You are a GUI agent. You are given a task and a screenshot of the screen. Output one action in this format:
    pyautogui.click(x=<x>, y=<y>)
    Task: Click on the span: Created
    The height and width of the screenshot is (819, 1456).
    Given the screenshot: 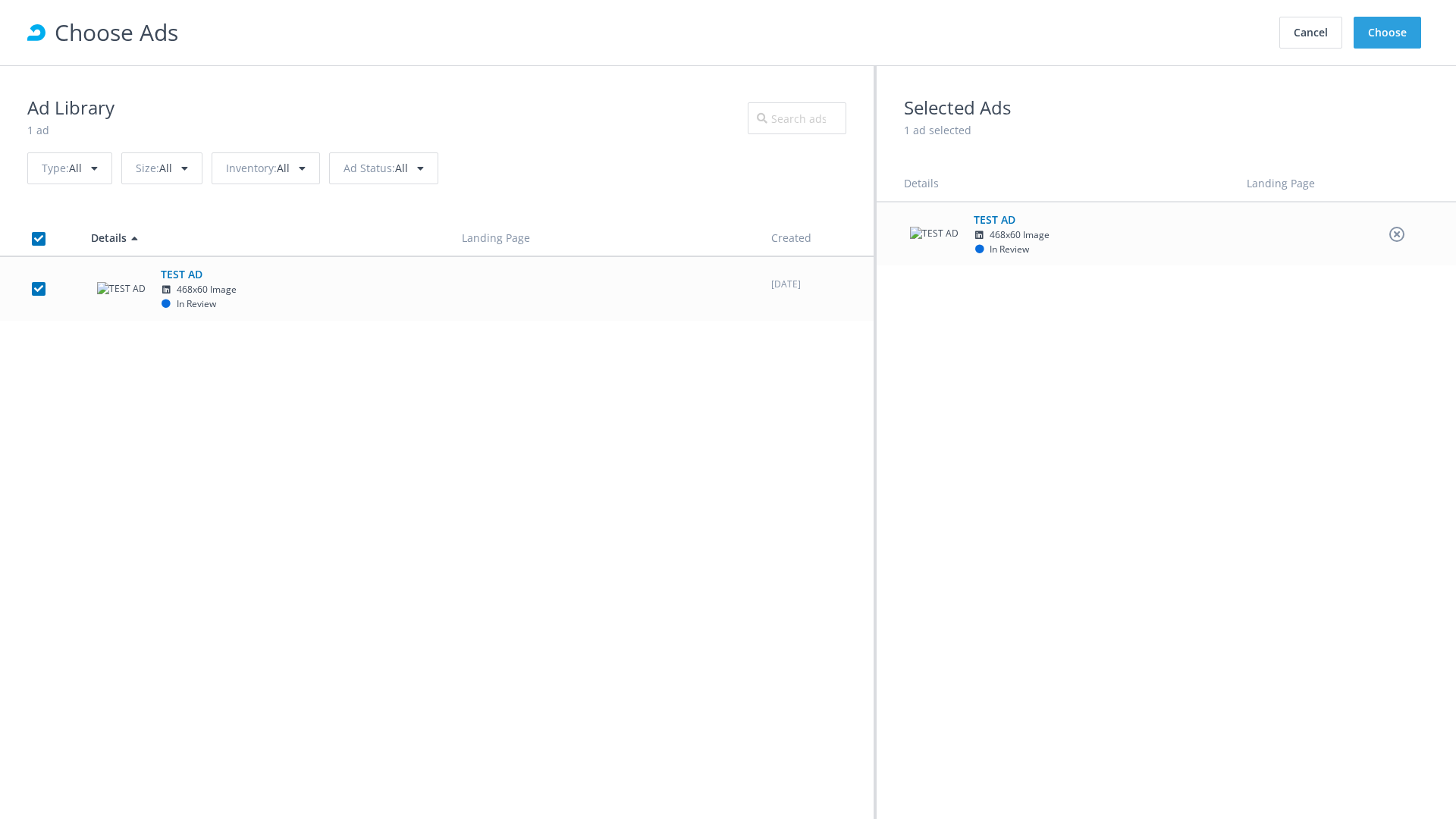 What is the action you would take?
    pyautogui.click(x=791, y=237)
    